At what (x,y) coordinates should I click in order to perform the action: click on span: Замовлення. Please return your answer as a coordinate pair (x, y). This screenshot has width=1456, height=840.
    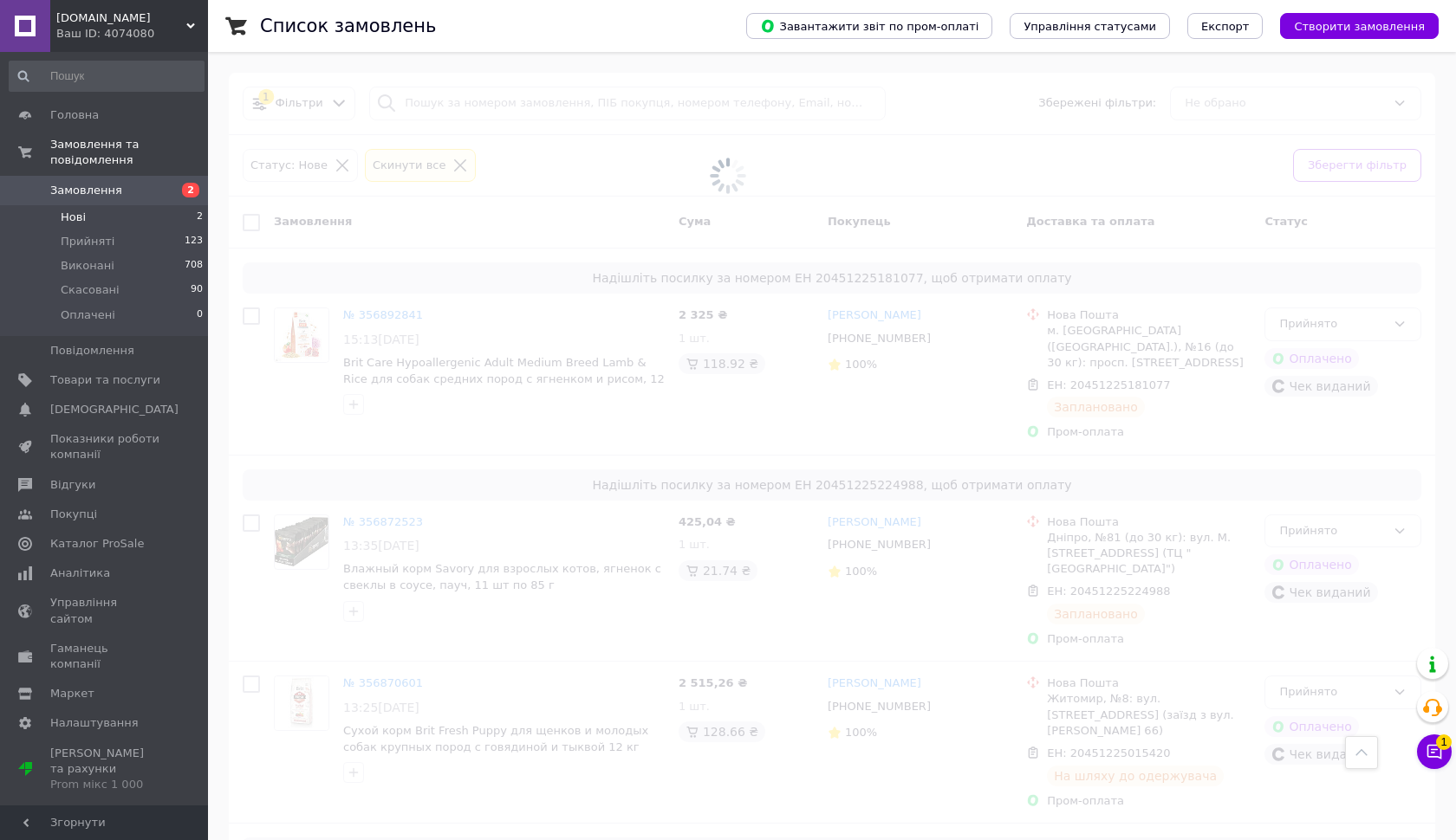
    Looking at the image, I should click on (86, 191).